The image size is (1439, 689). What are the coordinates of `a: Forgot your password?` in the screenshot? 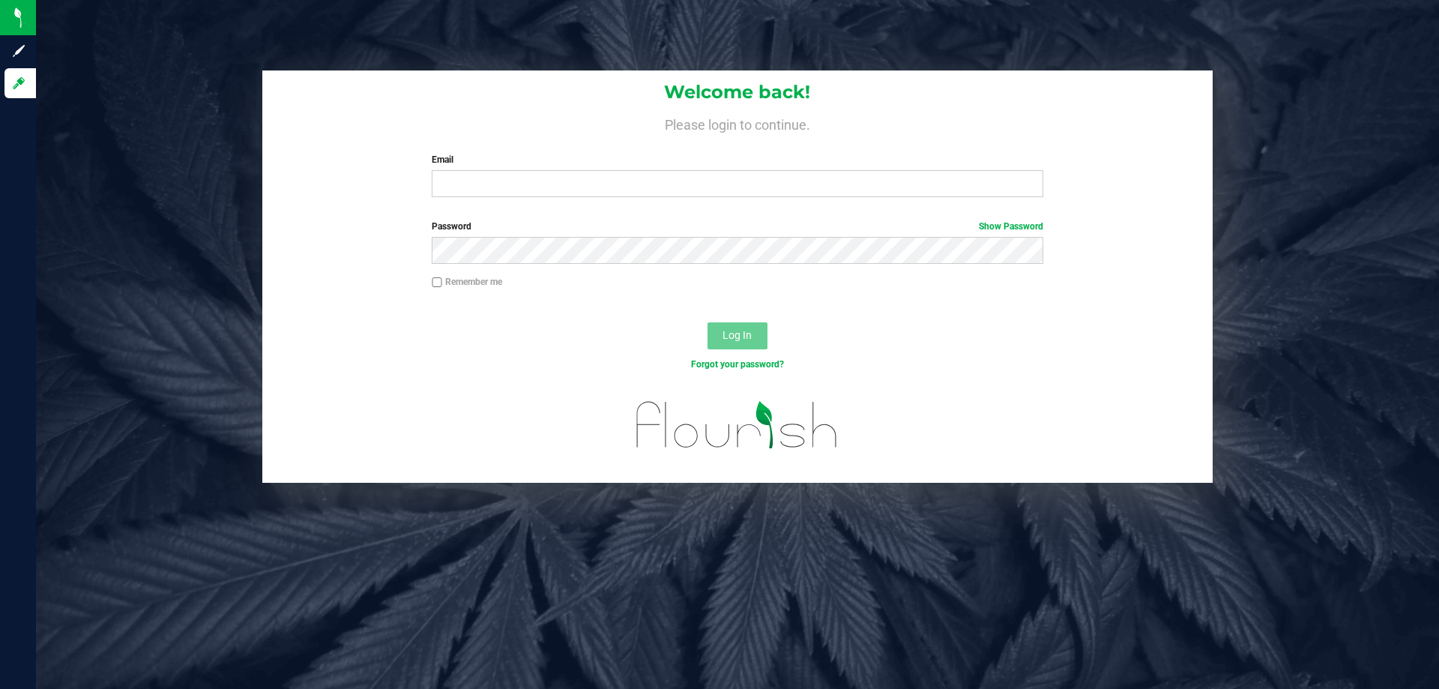 It's located at (738, 364).